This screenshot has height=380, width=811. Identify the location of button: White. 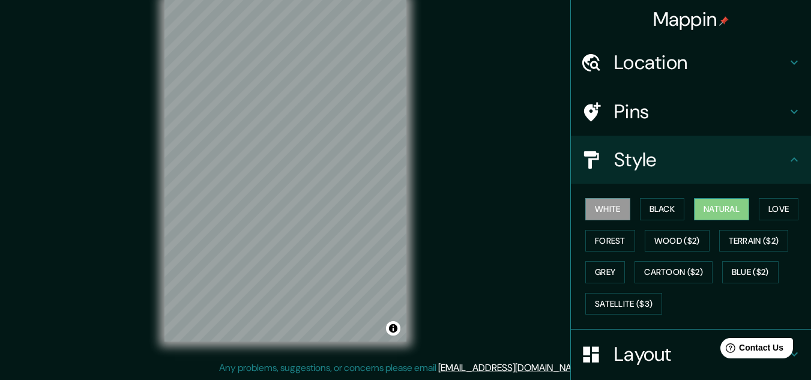
(607, 209).